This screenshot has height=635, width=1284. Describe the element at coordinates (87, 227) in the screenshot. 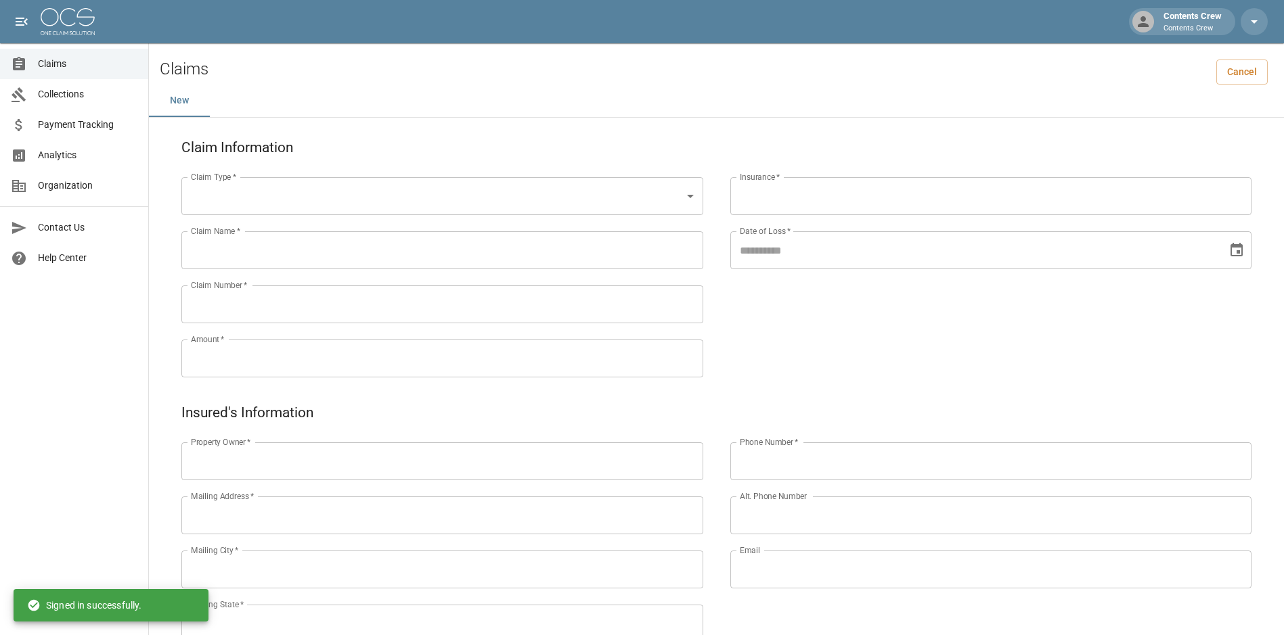

I see `span: Contact Us` at that location.